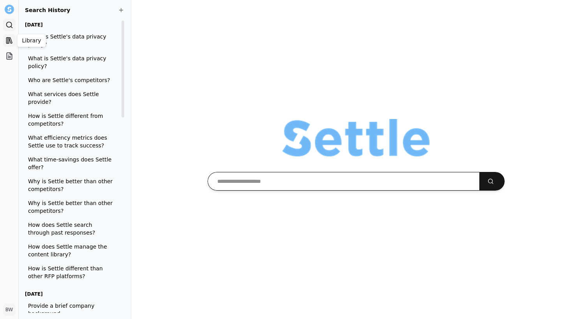 The image size is (581, 319). What do you see at coordinates (72, 251) in the screenshot?
I see `span: How does Settle manage the content library?` at bounding box center [72, 251].